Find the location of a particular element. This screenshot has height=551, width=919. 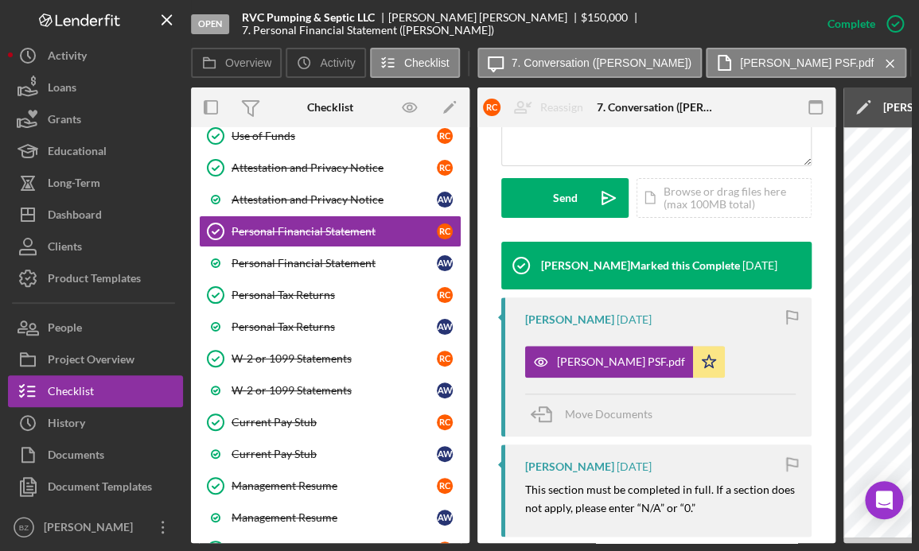

a: Attestation and Privacy NoticeAW is located at coordinates (330, 200).